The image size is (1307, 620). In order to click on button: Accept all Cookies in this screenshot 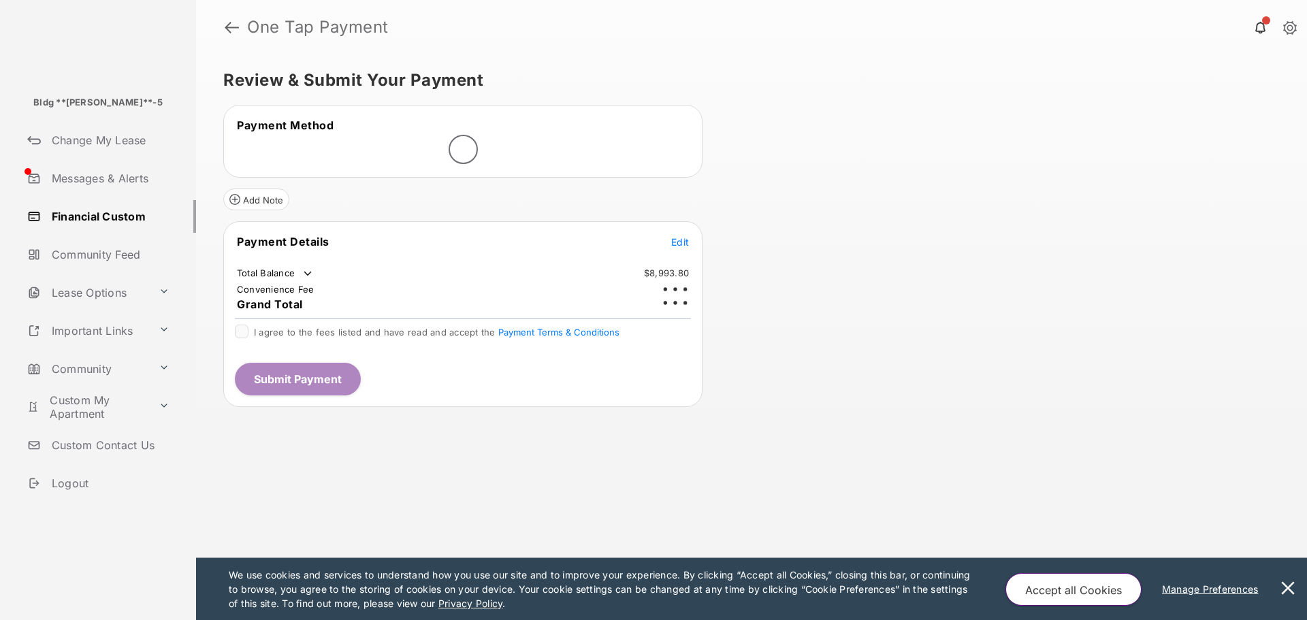, I will do `click(1074, 590)`.